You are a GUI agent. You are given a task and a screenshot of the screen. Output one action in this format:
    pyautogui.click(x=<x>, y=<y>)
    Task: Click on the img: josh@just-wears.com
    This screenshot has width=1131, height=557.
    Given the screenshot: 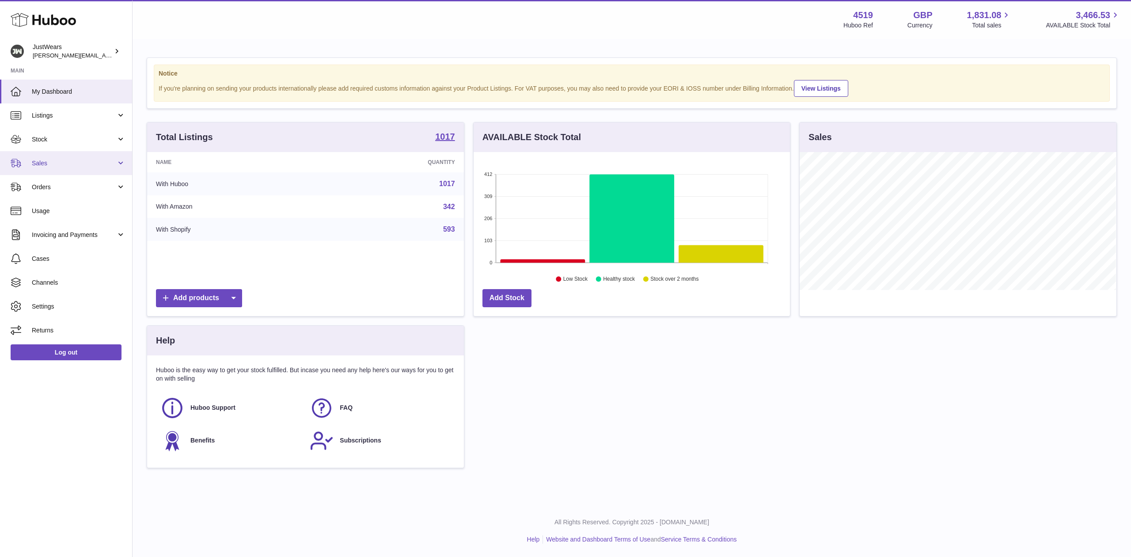 What is the action you would take?
    pyautogui.click(x=17, y=51)
    